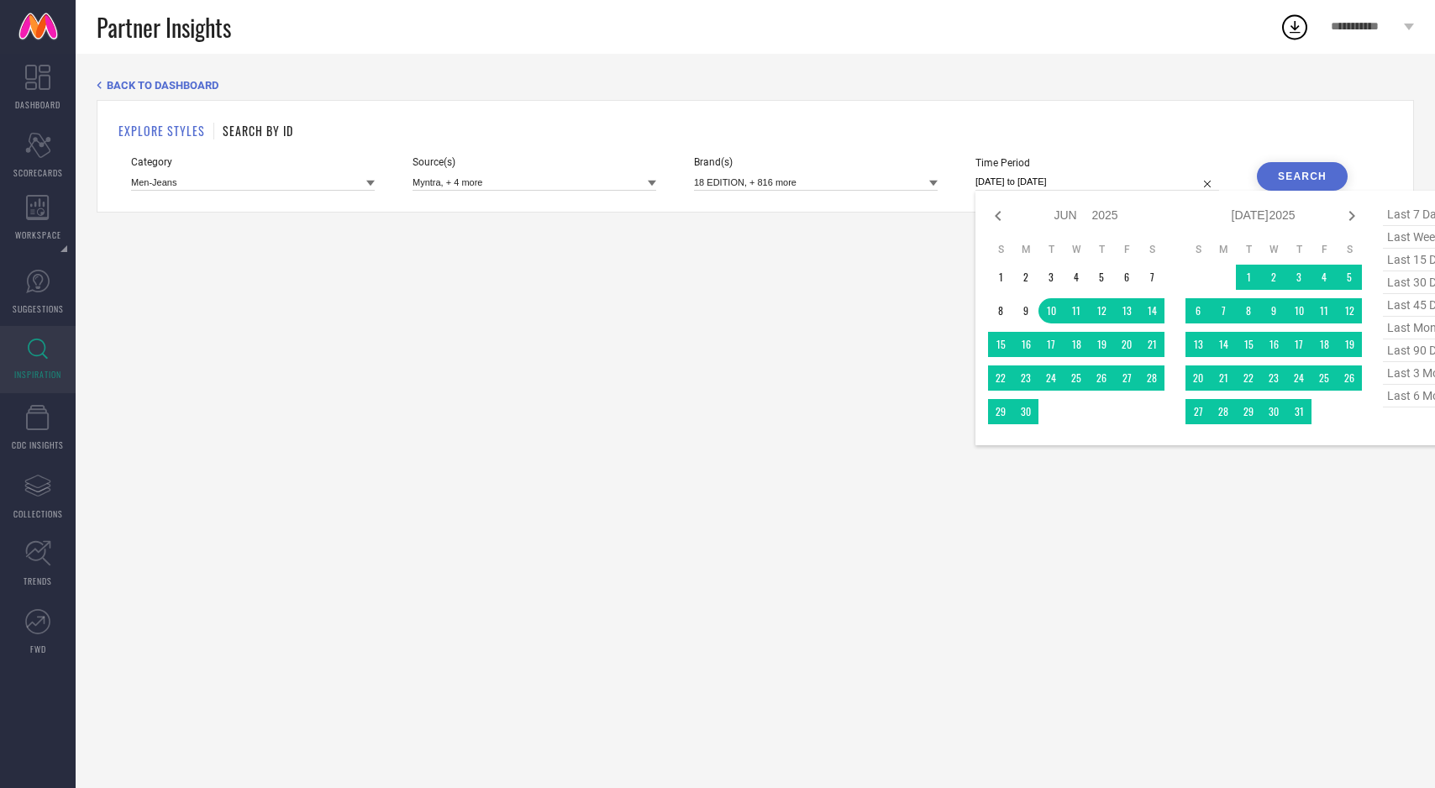 This screenshot has height=788, width=1435. What do you see at coordinates (1248, 344) in the screenshot?
I see `td: Tue Jul 15 2025` at bounding box center [1248, 344].